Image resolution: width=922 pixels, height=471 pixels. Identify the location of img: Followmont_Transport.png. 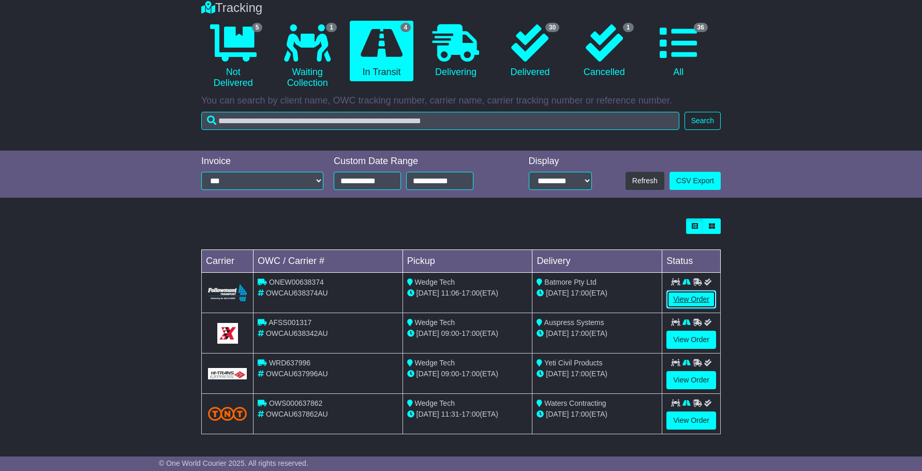
(227, 292).